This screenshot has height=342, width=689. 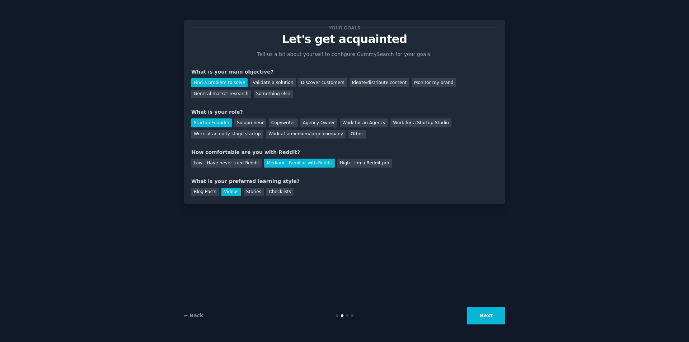 I want to click on div: Startup Founder, so click(x=211, y=123).